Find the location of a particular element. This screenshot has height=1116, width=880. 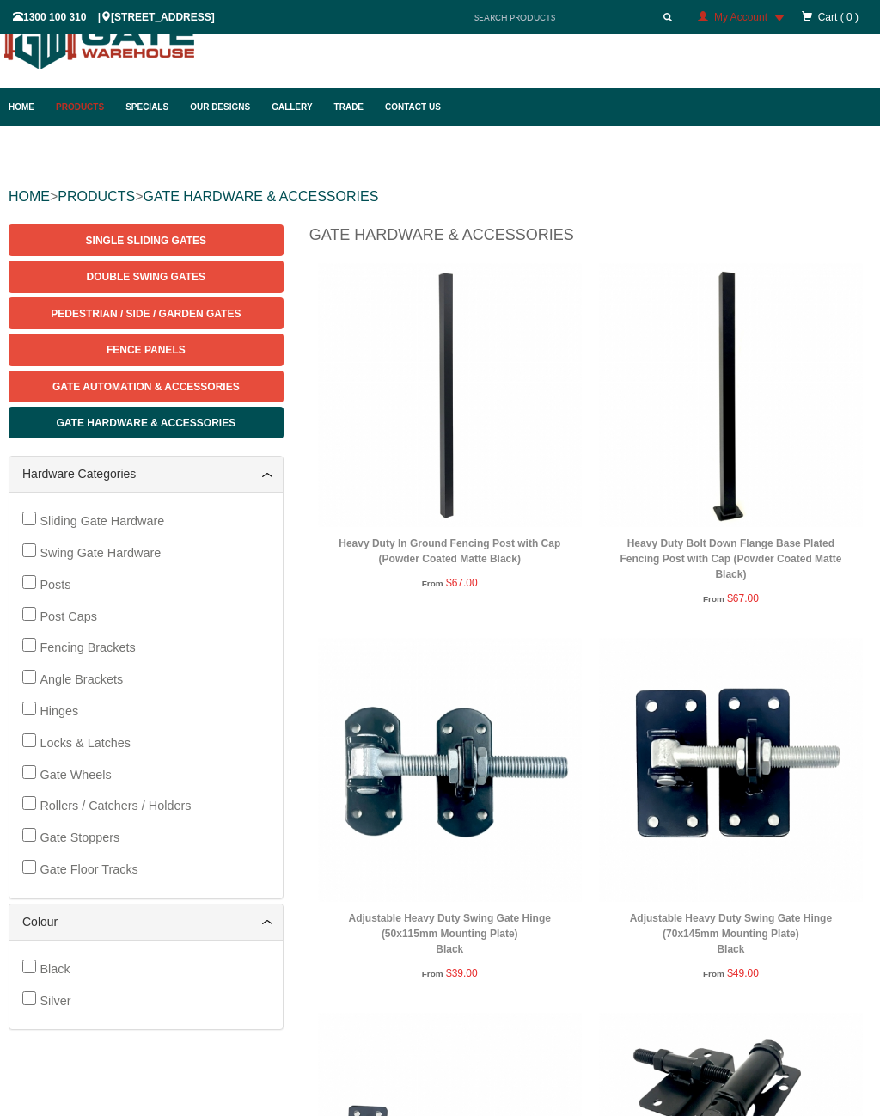

span: My Account is located at coordinates (741, 17).